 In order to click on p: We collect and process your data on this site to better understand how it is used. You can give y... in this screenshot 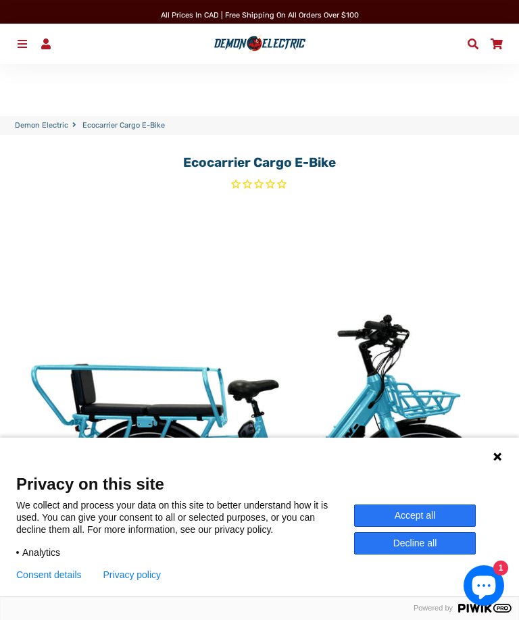, I will do `click(185, 517)`.